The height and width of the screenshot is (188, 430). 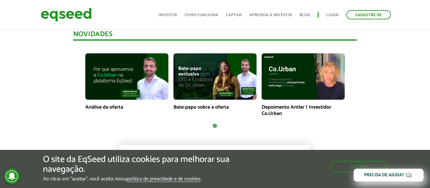 What do you see at coordinates (303, 110) in the screenshot?
I see `p: Depoimento Antler | Investidor Co.Urban` at bounding box center [303, 110].